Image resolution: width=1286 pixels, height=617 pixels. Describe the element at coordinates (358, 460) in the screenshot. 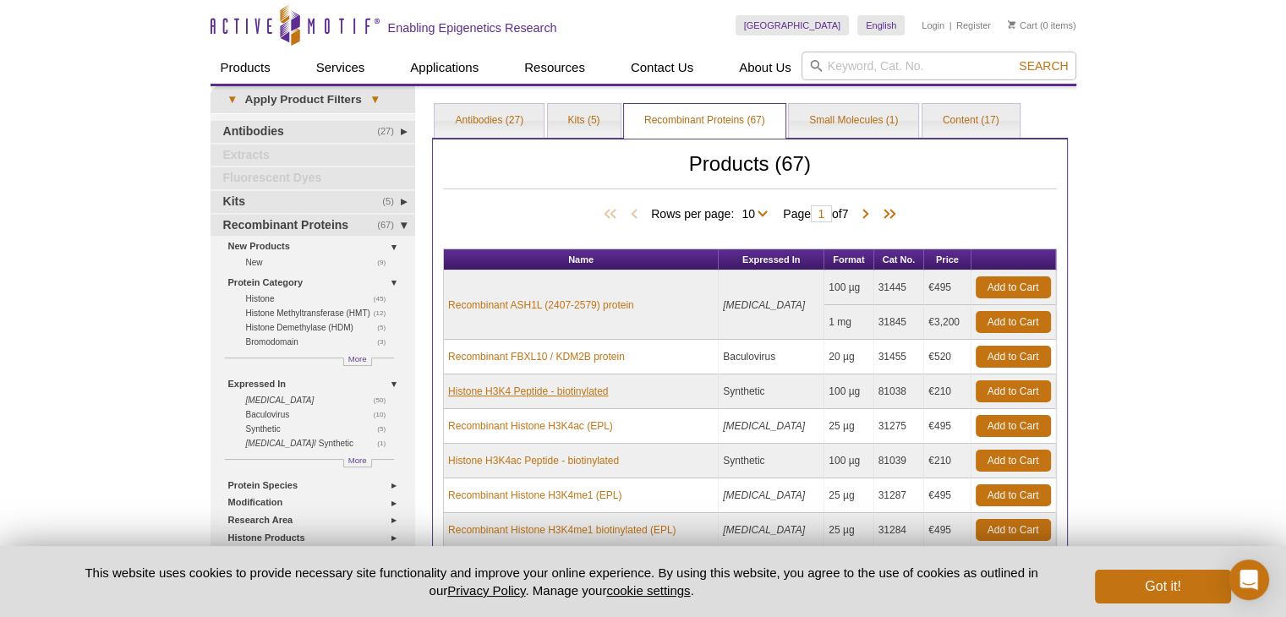

I see `span: More` at that location.